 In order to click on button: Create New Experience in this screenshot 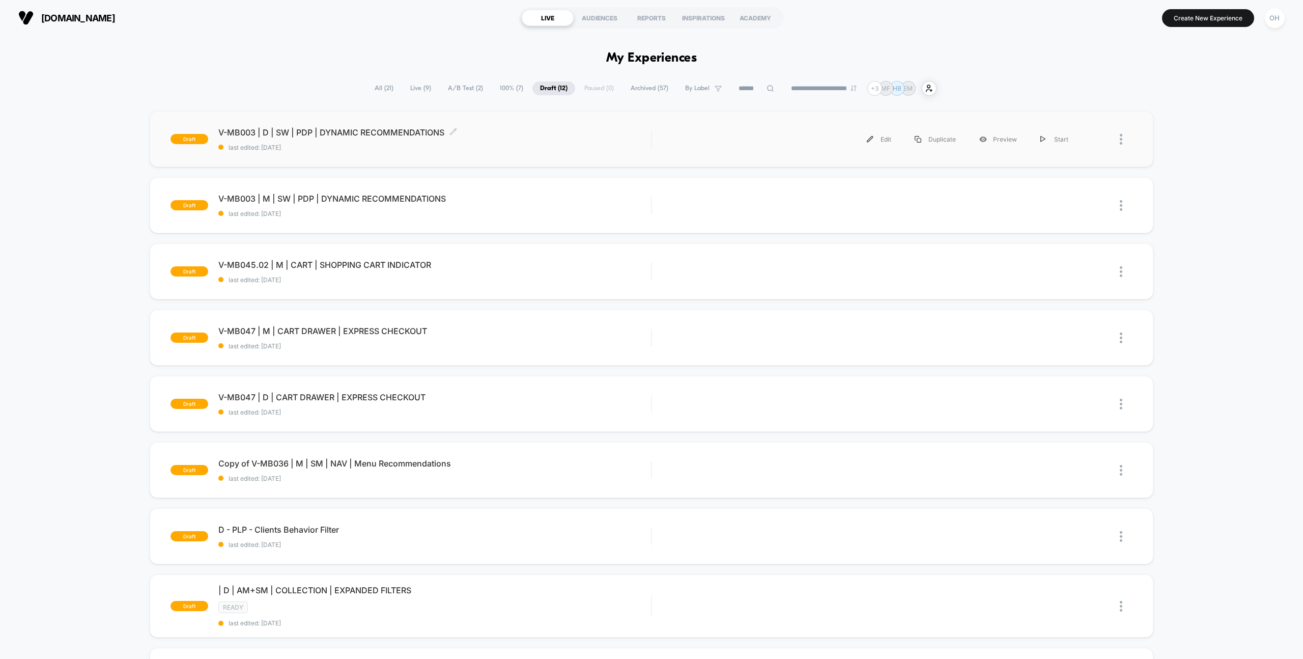, I will do `click(1208, 18)`.